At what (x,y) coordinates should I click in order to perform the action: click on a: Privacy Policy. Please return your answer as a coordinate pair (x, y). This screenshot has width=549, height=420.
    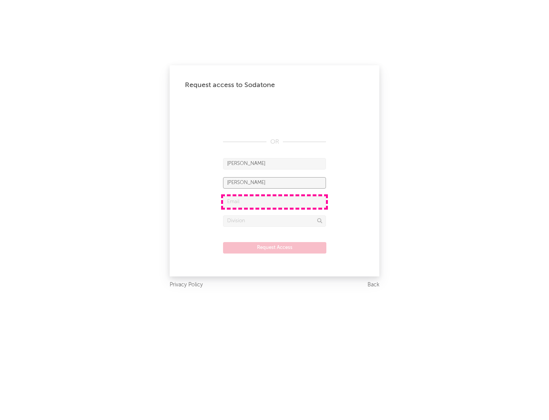
    Looking at the image, I should click on (186, 285).